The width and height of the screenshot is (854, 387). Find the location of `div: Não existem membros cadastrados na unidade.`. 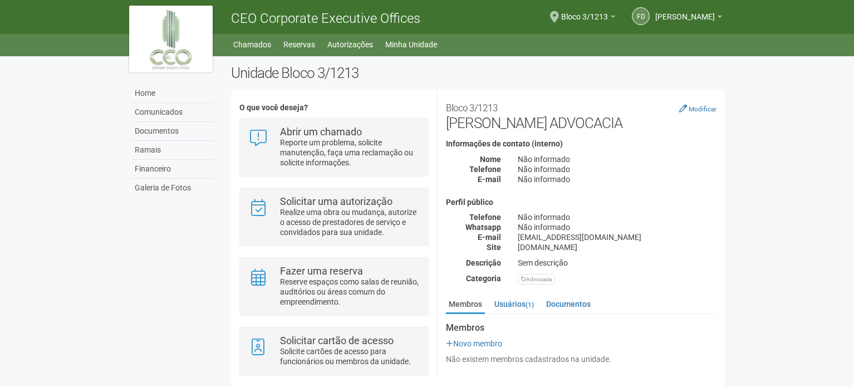

div: Não existem membros cadastrados na unidade. is located at coordinates (581, 359).